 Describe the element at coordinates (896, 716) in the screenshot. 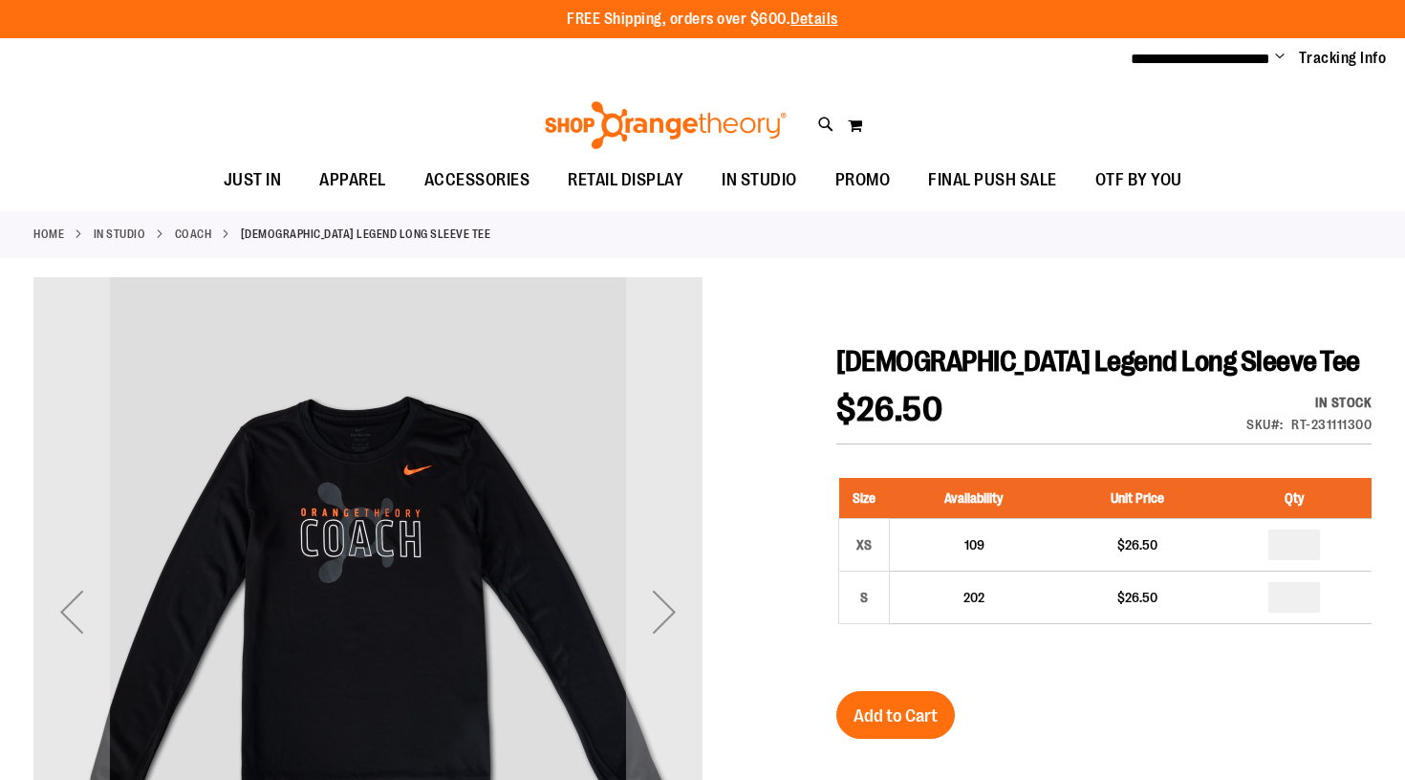

I see `span: Add to Cart` at that location.